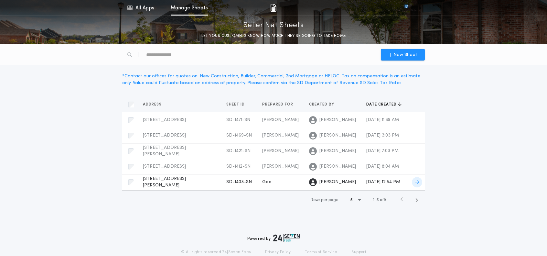 This screenshot has height=256, width=547. I want to click on button: Prepared for, so click(279, 104).